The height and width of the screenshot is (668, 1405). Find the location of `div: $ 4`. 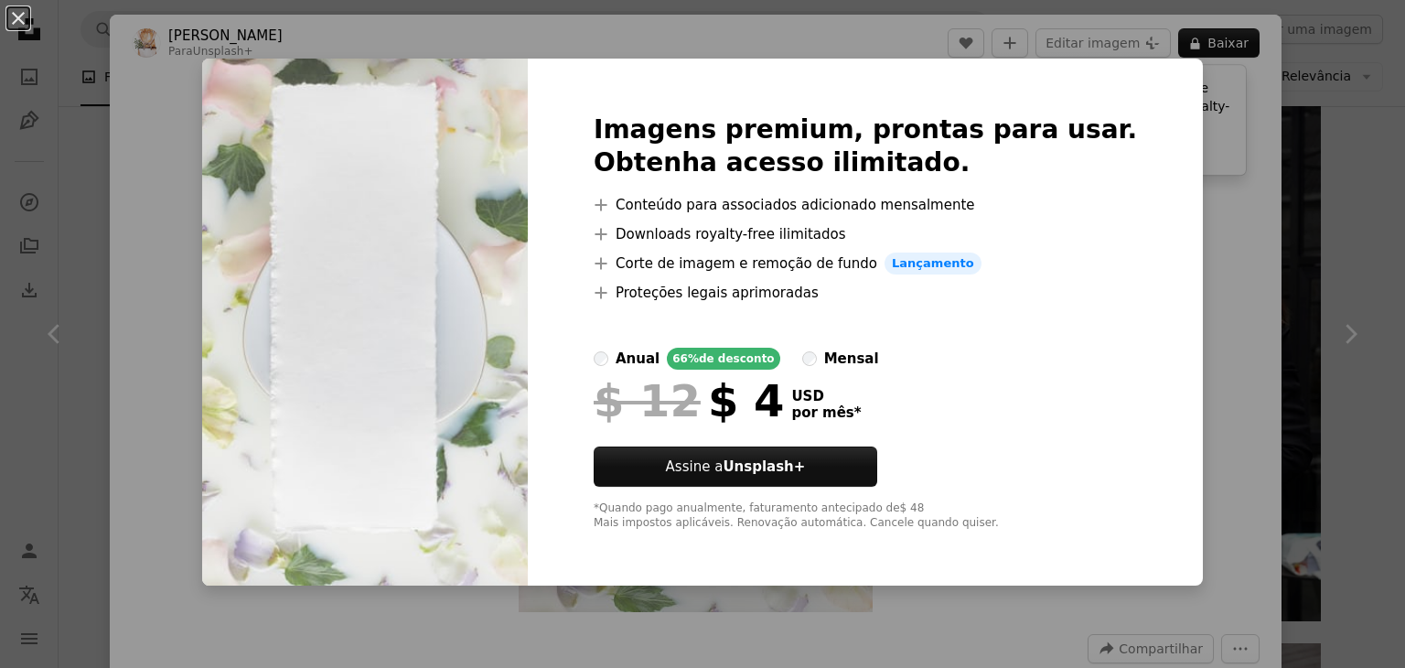

div: $ 4 is located at coordinates (689, 401).